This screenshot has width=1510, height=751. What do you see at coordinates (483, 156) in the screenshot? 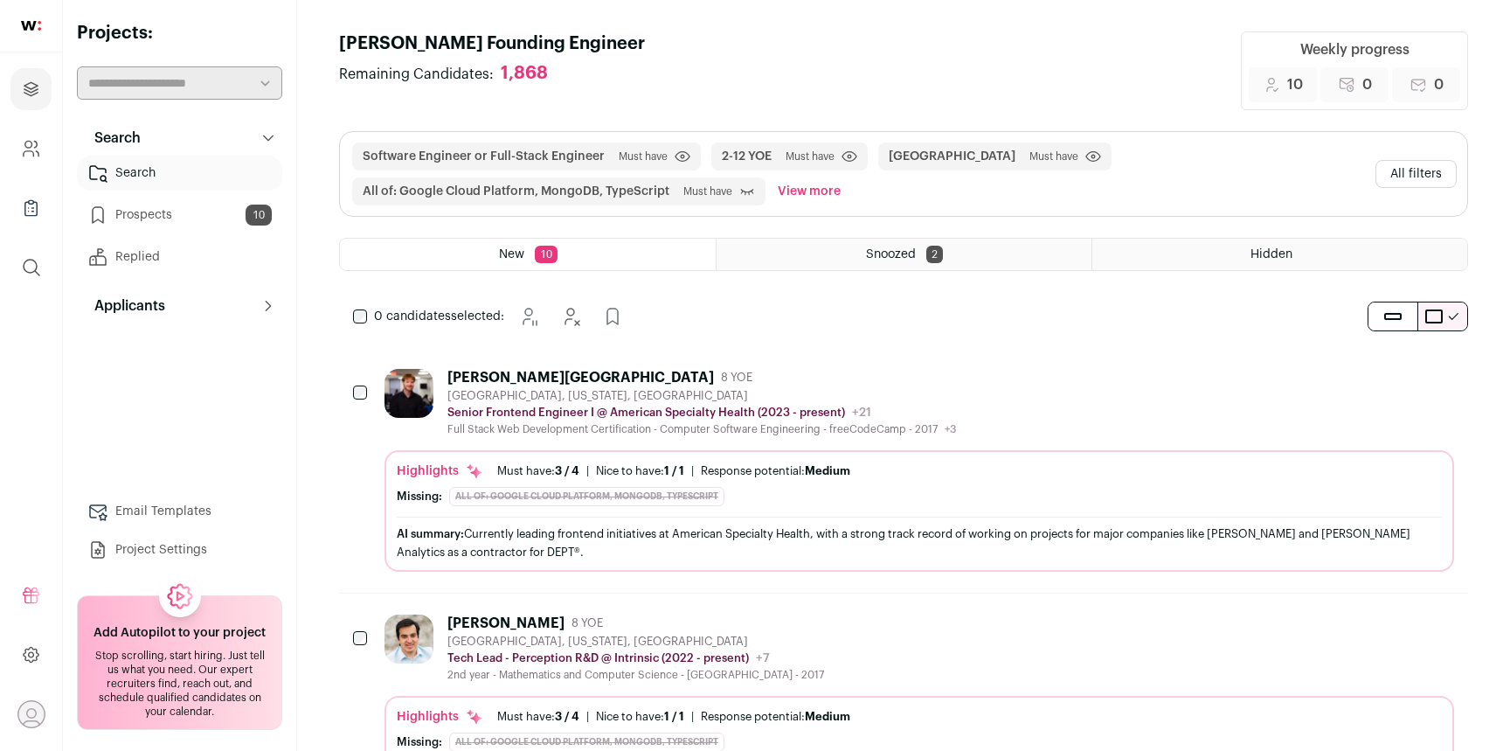
I see `button: Software Engineer or Full-Stack Engineer` at bounding box center [483, 156].